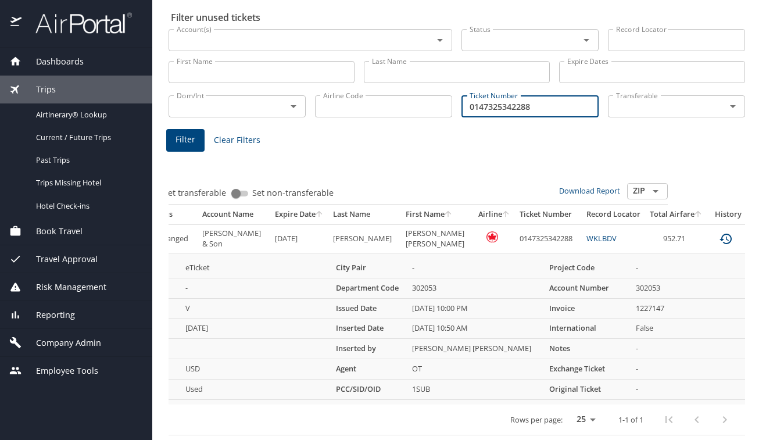 Image resolution: width=766 pixels, height=440 pixels. Describe the element at coordinates (59, 259) in the screenshot. I see `span: Travel Approval` at that location.